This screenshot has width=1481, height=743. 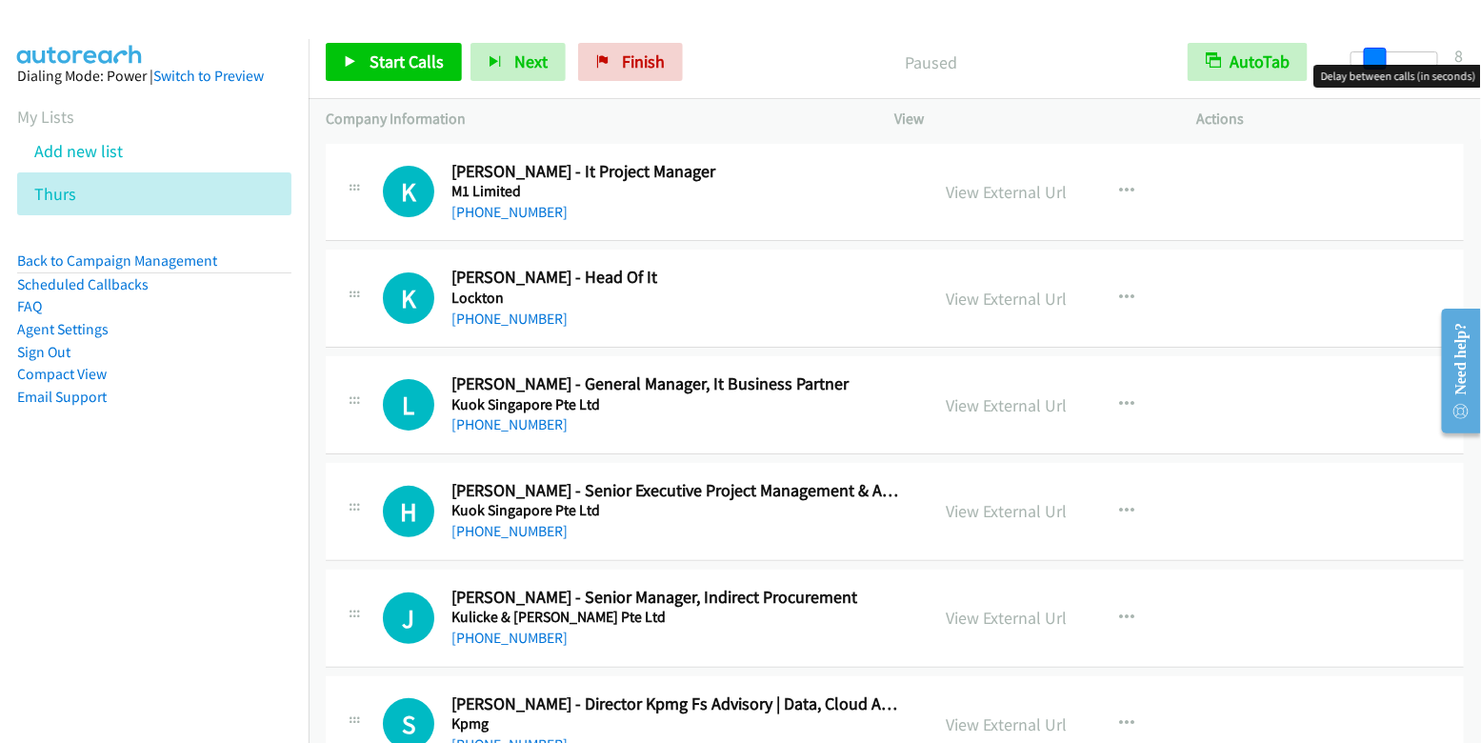 What do you see at coordinates (643, 61) in the screenshot?
I see `span: Finish` at bounding box center [643, 61].